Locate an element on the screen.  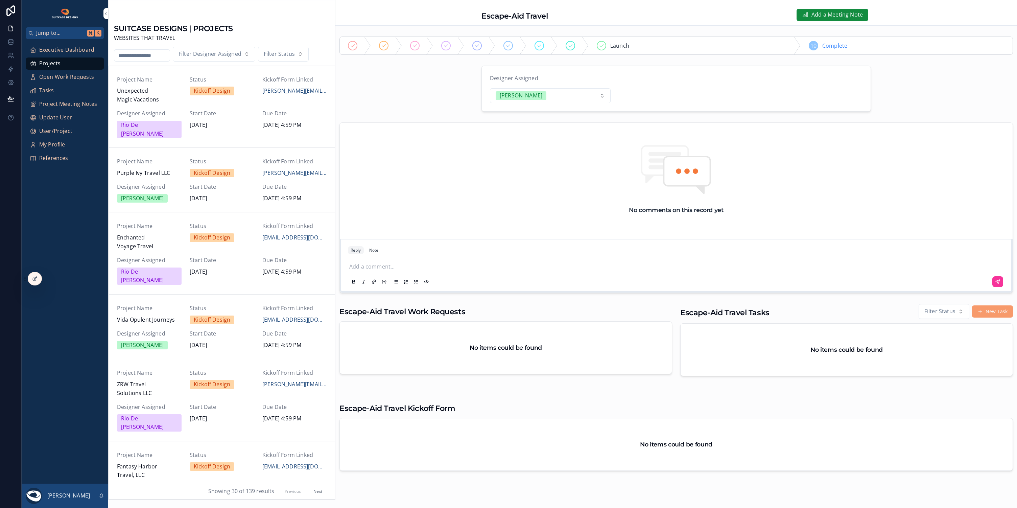
span: My Profile is located at coordinates (52, 145).